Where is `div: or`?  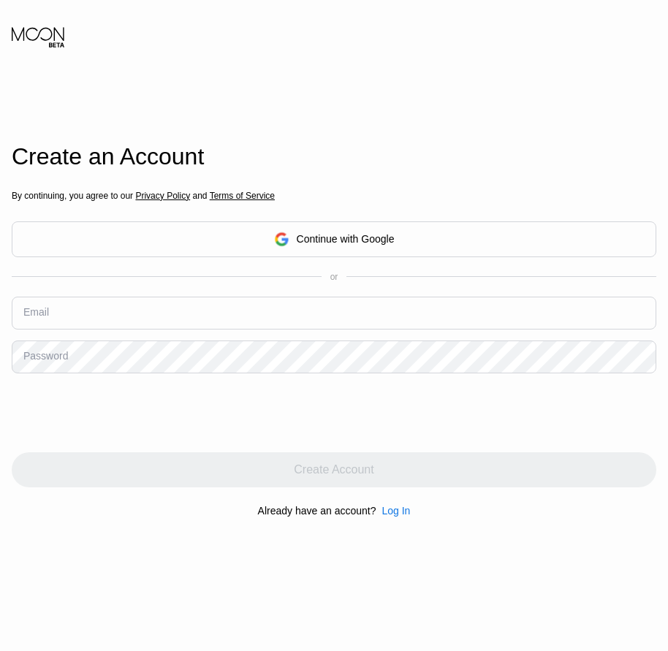
div: or is located at coordinates (334, 277).